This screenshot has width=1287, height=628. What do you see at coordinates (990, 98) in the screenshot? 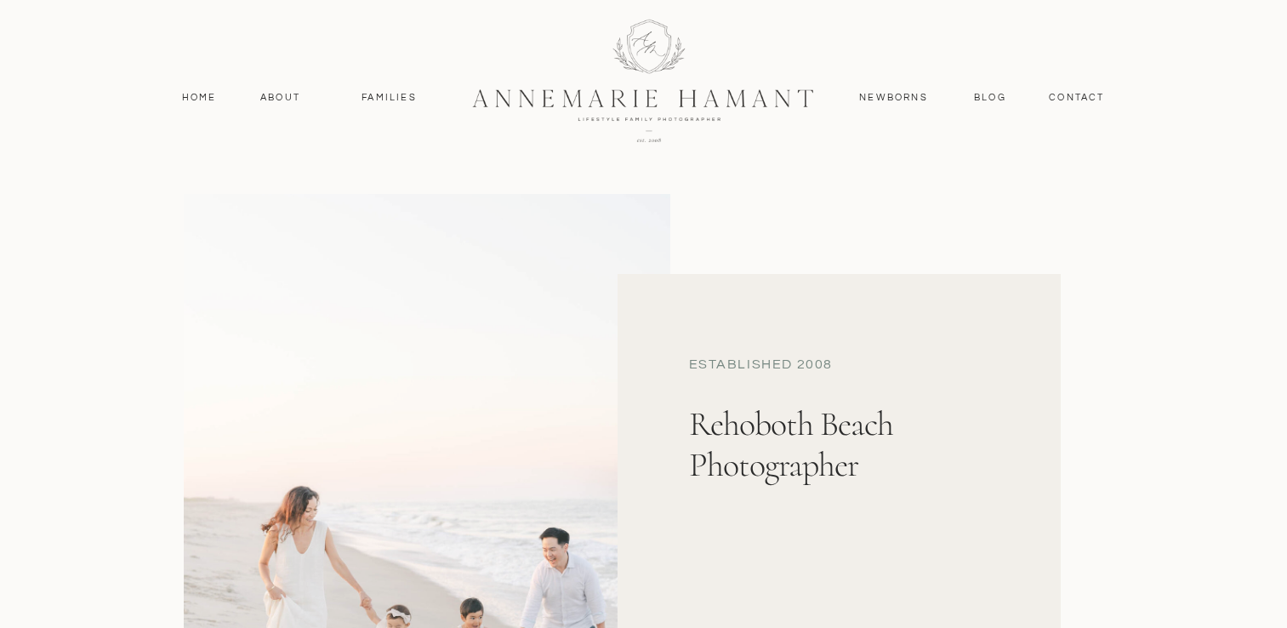
I see `a: Blog` at bounding box center [990, 98].